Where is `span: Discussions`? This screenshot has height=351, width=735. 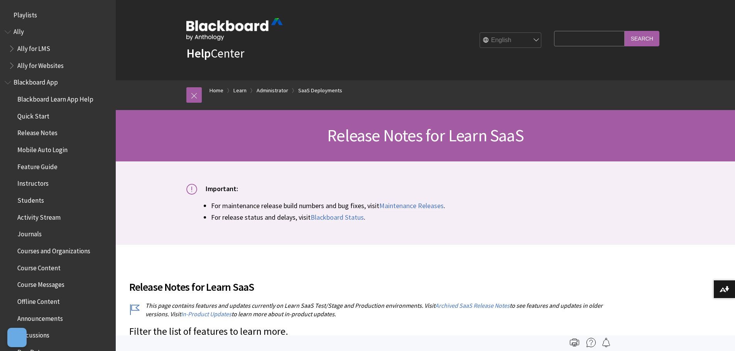 span: Discussions is located at coordinates (33, 333).